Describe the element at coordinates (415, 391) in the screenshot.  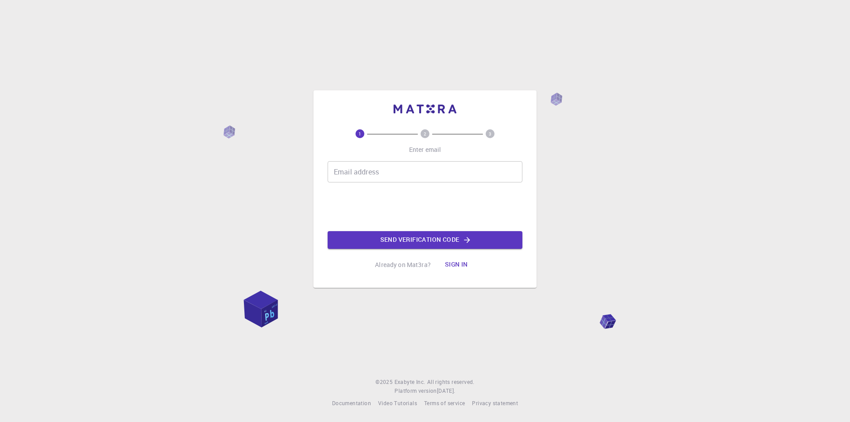
I see `span: Platform version` at that location.